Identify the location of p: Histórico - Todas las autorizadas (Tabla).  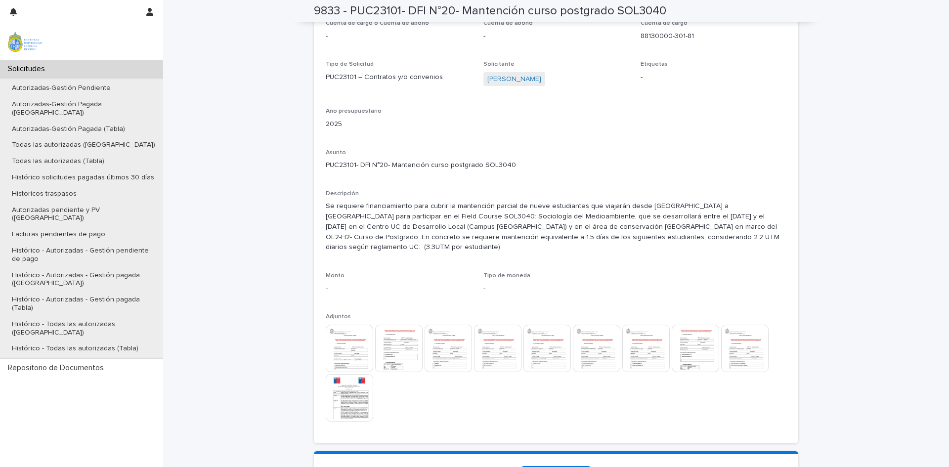
(75, 348).